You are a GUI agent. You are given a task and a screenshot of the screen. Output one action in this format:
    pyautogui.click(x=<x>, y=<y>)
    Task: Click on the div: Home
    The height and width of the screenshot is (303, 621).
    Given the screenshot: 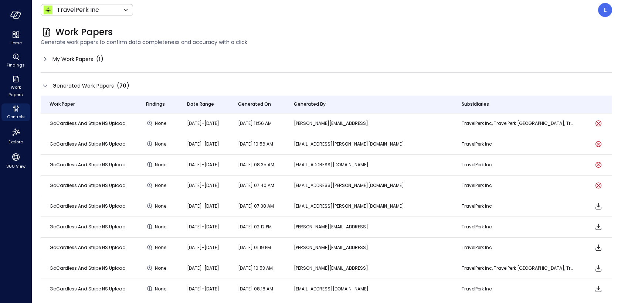 What is the action you would take?
    pyautogui.click(x=16, y=38)
    